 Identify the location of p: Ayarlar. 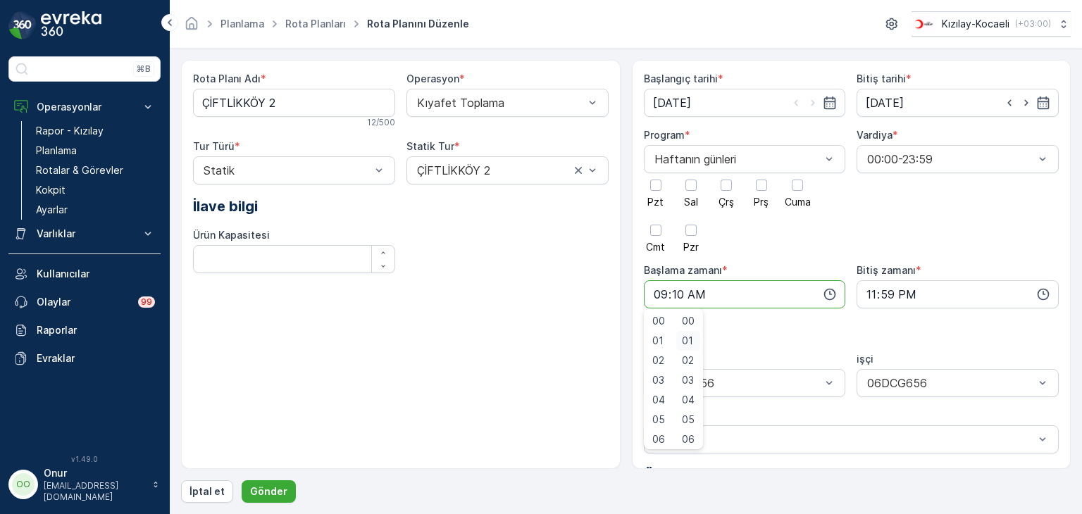
(51, 210).